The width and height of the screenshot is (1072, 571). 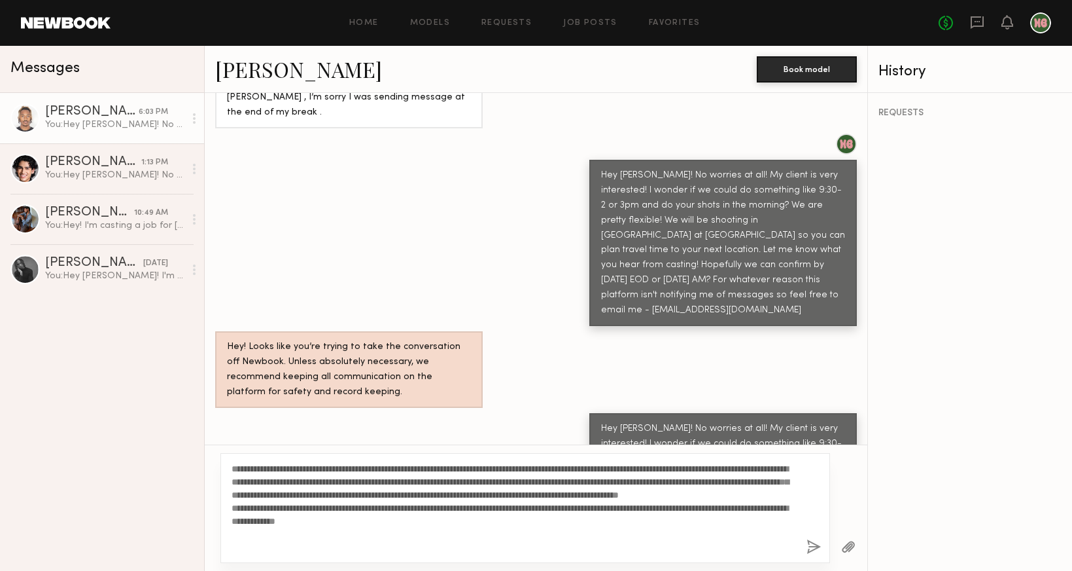 What do you see at coordinates (45, 68) in the screenshot?
I see `span: Messages` at bounding box center [45, 68].